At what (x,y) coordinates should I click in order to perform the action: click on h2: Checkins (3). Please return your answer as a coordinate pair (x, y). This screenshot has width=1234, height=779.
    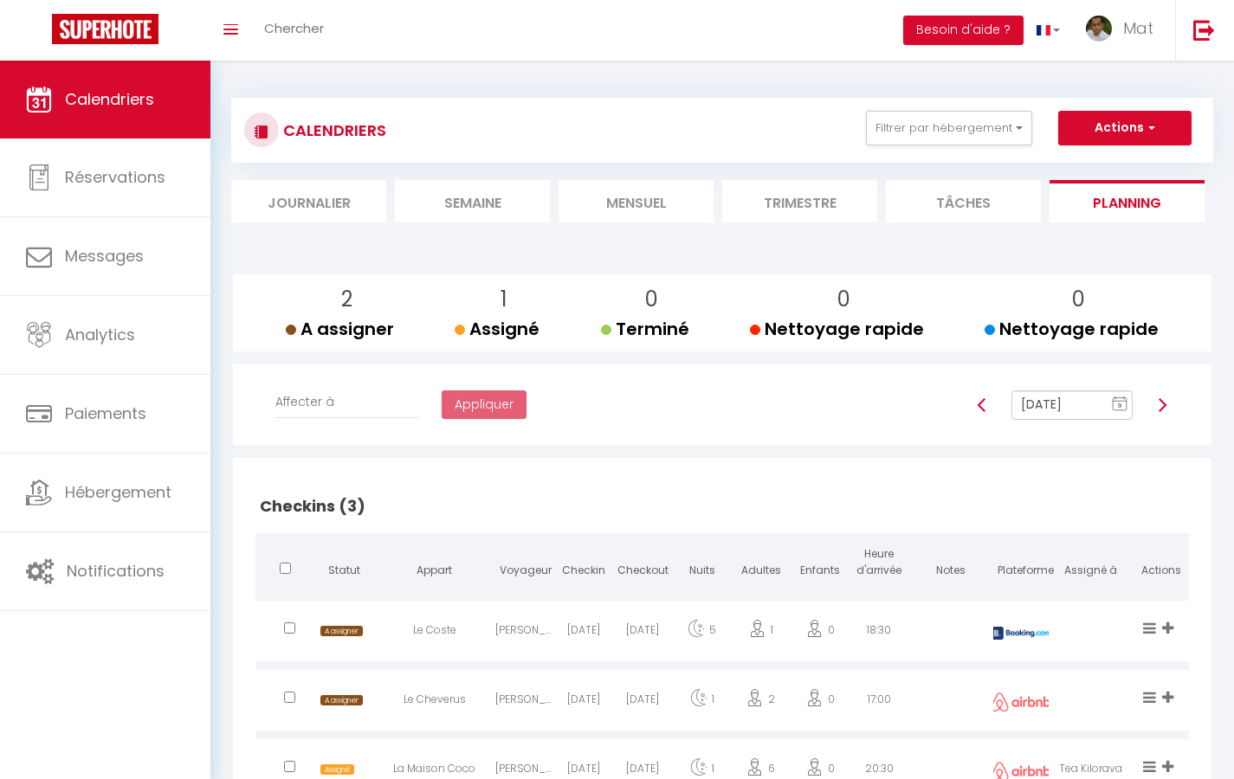
    Looking at the image, I should click on (722, 506).